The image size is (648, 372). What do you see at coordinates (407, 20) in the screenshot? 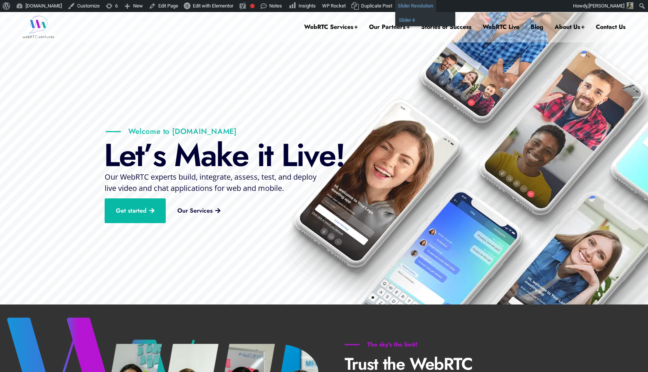
I see `span: Slider 4` at bounding box center [407, 20].